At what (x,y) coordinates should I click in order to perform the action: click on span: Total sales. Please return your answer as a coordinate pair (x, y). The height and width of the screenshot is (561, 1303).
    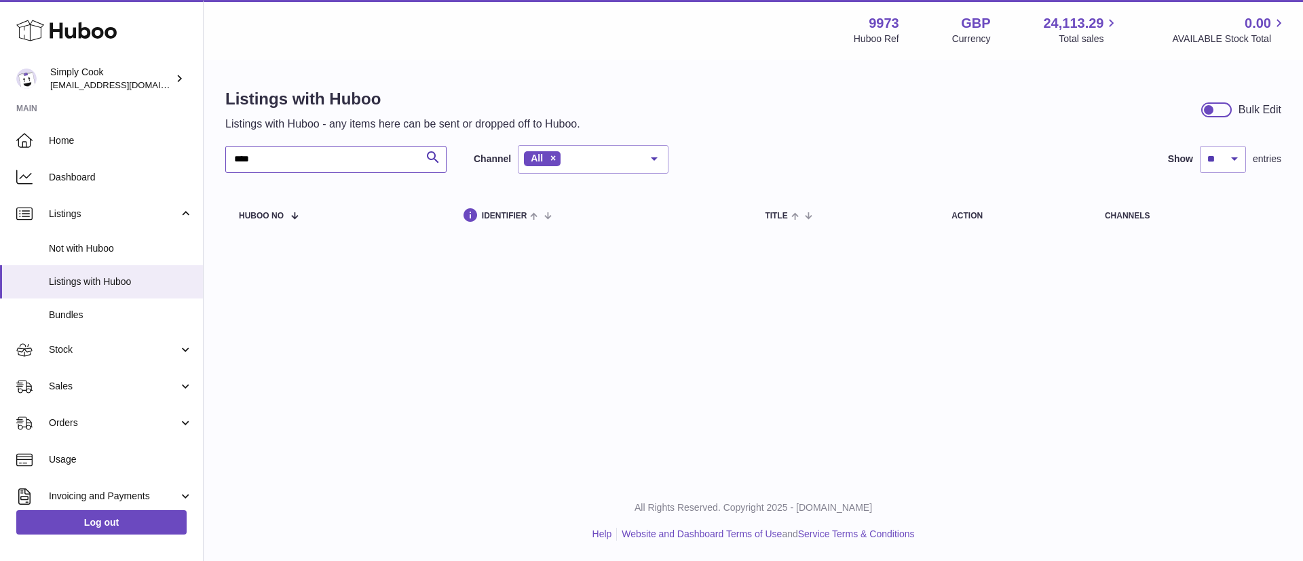
    Looking at the image, I should click on (1088, 39).